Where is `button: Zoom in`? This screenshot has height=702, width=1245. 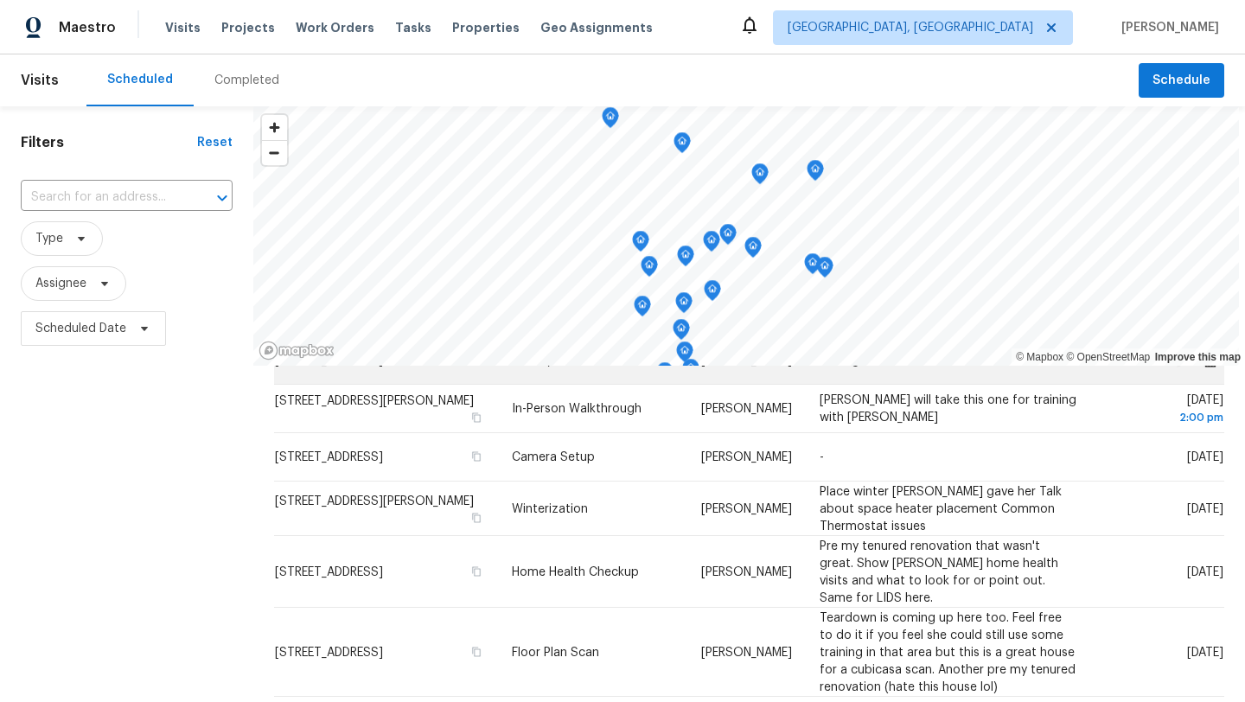 button: Zoom in is located at coordinates (274, 127).